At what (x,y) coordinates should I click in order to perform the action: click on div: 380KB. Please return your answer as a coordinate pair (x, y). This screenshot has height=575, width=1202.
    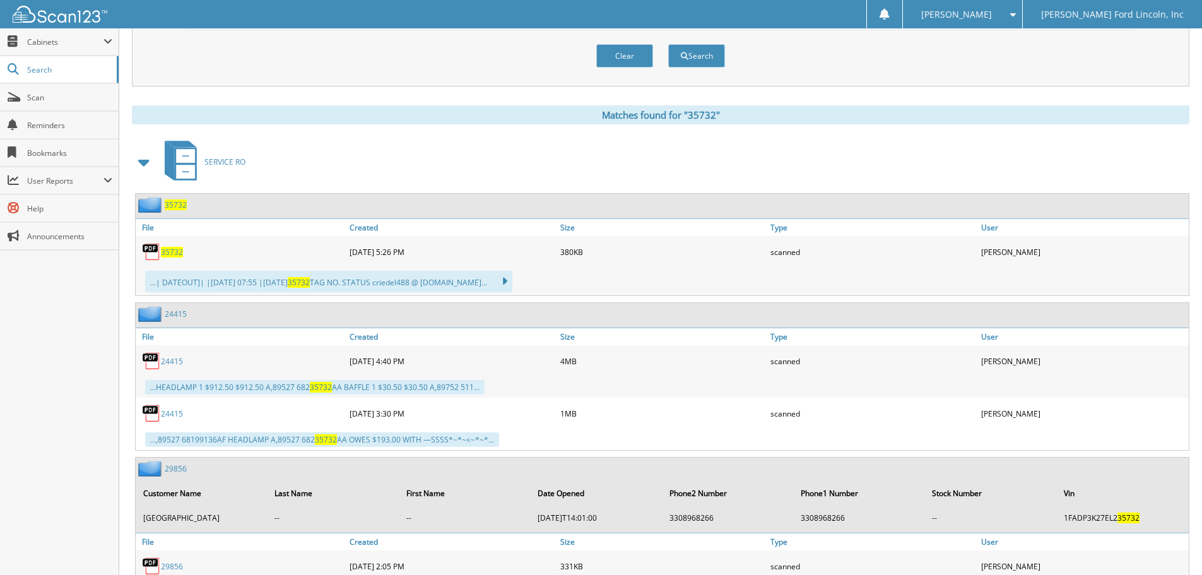
    Looking at the image, I should click on (663, 252).